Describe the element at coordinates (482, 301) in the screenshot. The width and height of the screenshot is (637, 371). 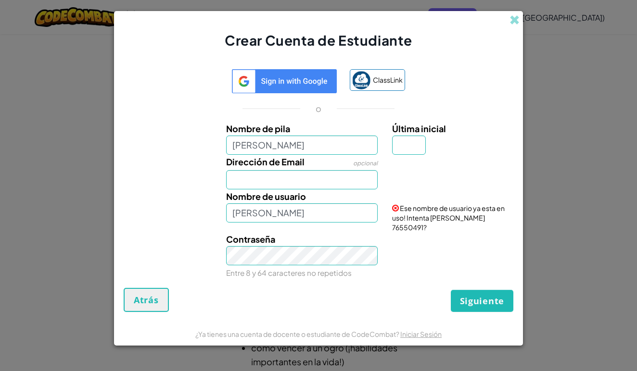
I see `button: Siguiente` at that location.